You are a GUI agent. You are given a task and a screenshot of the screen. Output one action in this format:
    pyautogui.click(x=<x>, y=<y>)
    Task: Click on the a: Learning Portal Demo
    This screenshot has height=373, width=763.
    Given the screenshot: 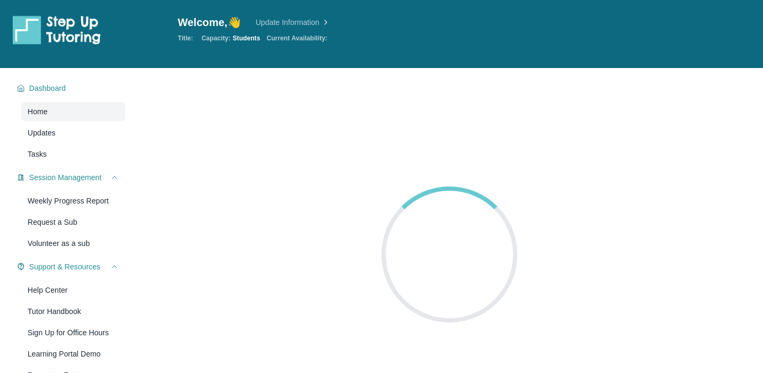 What is the action you would take?
    pyautogui.click(x=73, y=353)
    